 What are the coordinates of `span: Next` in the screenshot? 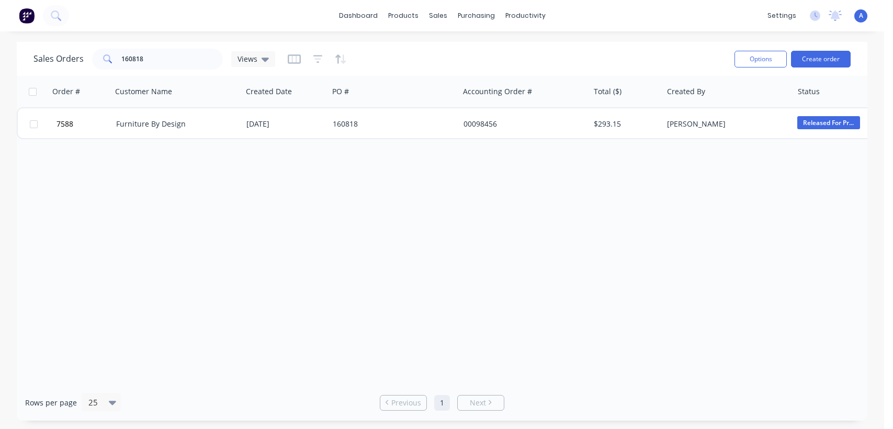 It's located at (478, 403).